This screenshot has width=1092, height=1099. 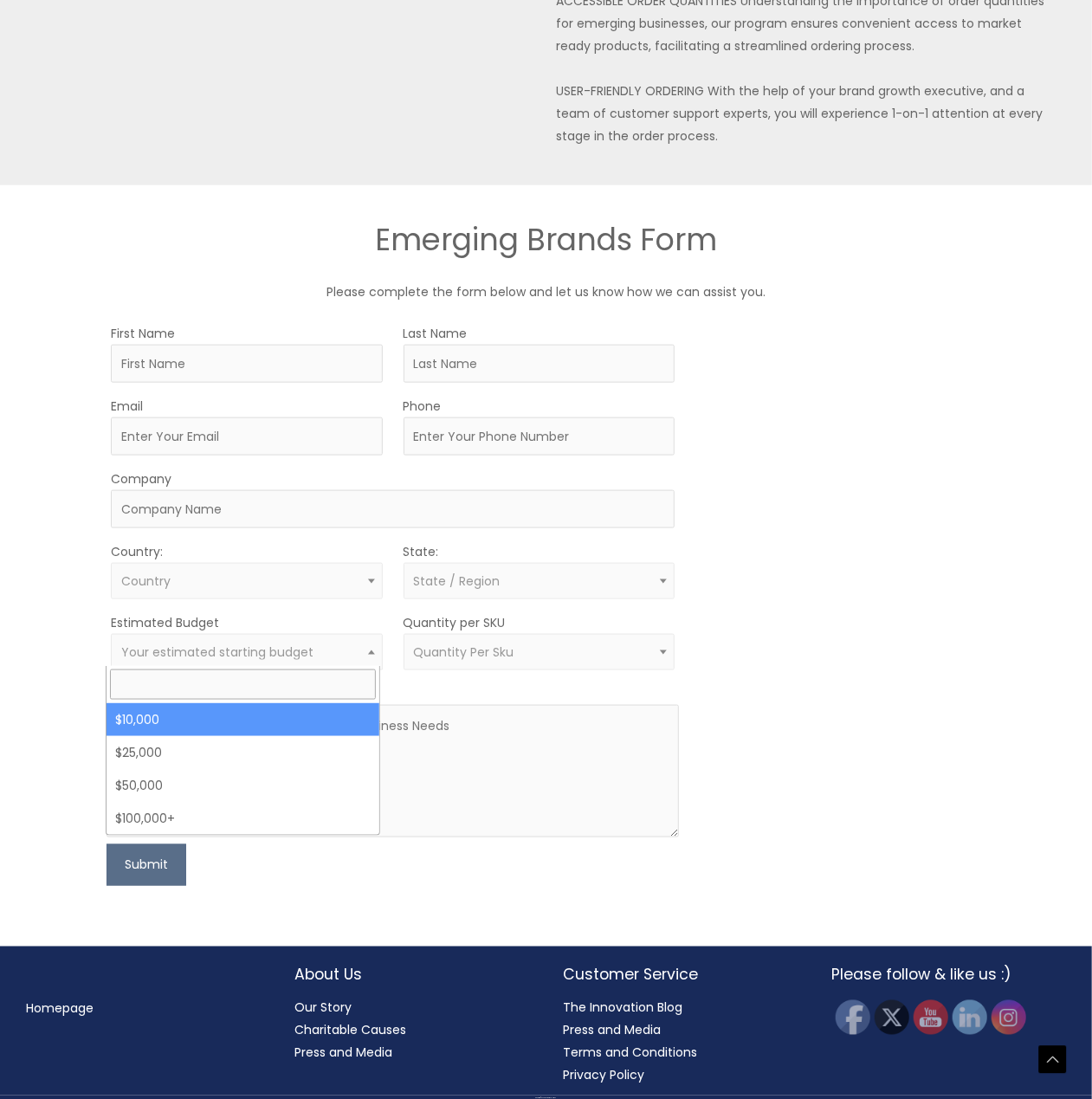 I want to click on input: Last Name, so click(x=539, y=364).